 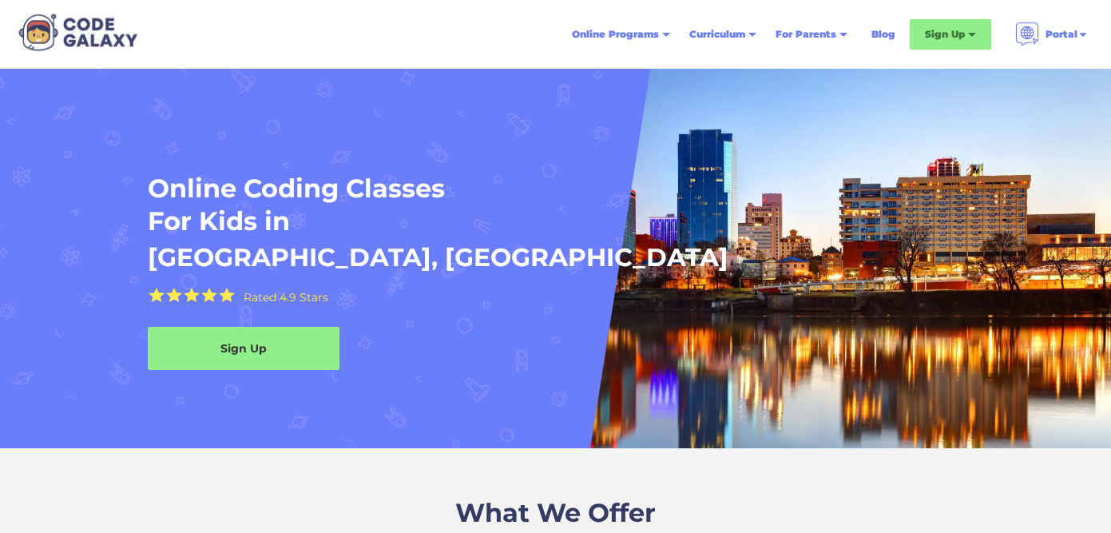 What do you see at coordinates (244, 348) in the screenshot?
I see `a: Sign Up` at bounding box center [244, 348].